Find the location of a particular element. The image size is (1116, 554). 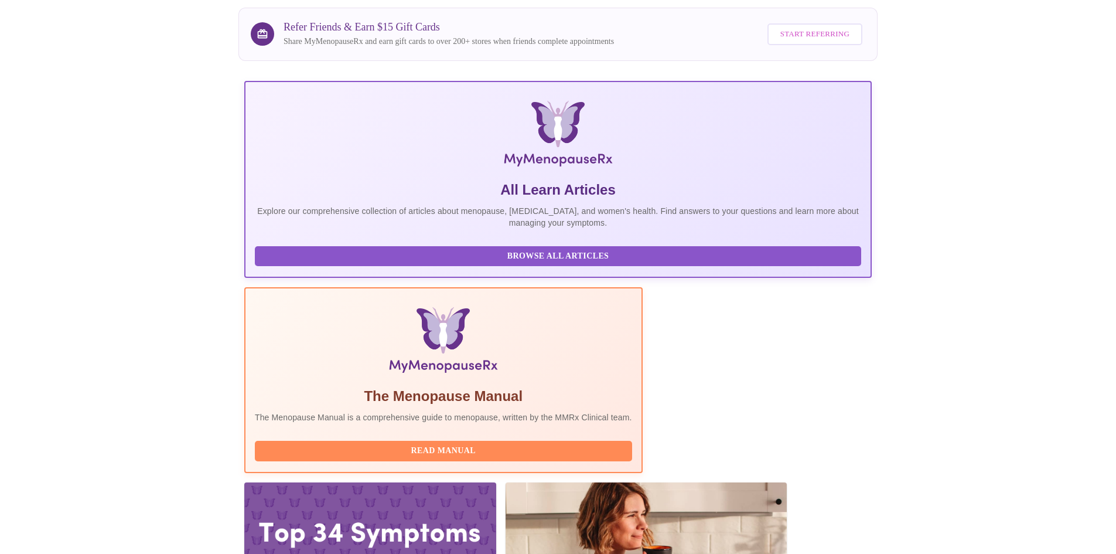

h5: All Learn Articles is located at coordinates (558, 190).